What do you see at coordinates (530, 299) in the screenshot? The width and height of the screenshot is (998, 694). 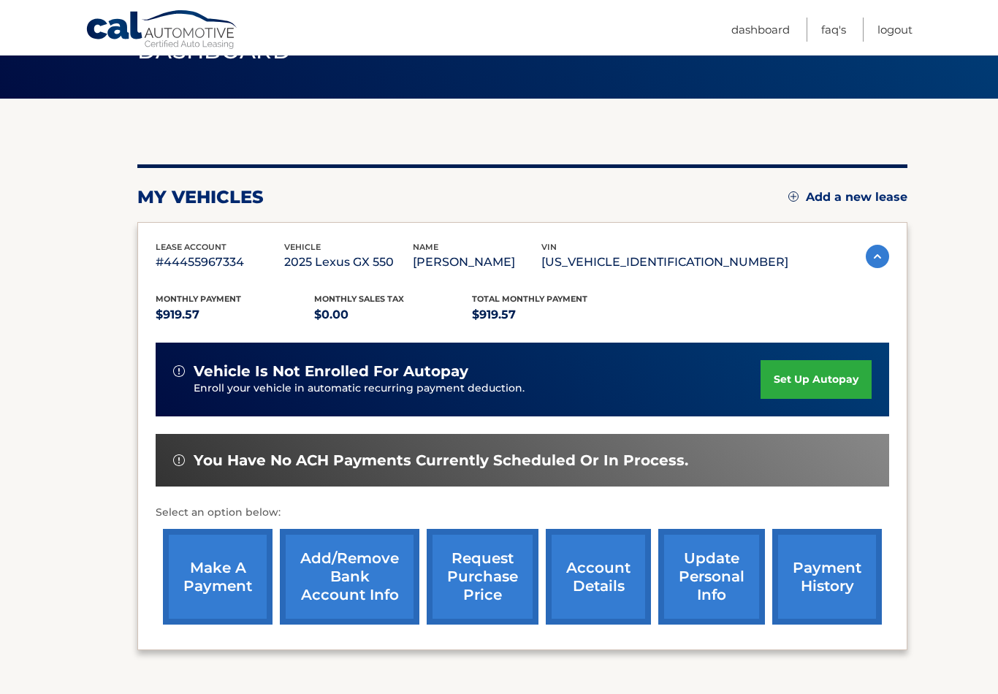 I see `span: Total Monthly Payment` at bounding box center [530, 299].